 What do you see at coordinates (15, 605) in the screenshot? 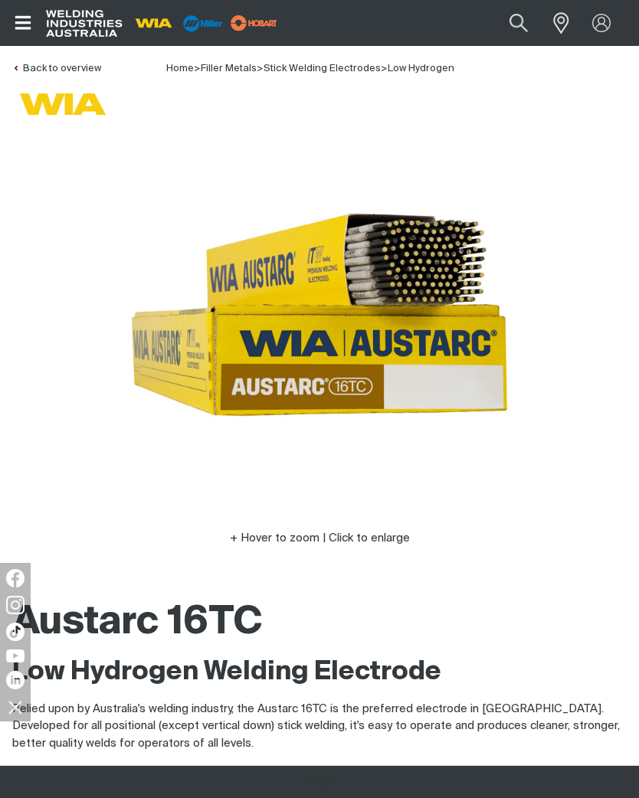
I see `img: Instagram` at bounding box center [15, 605].